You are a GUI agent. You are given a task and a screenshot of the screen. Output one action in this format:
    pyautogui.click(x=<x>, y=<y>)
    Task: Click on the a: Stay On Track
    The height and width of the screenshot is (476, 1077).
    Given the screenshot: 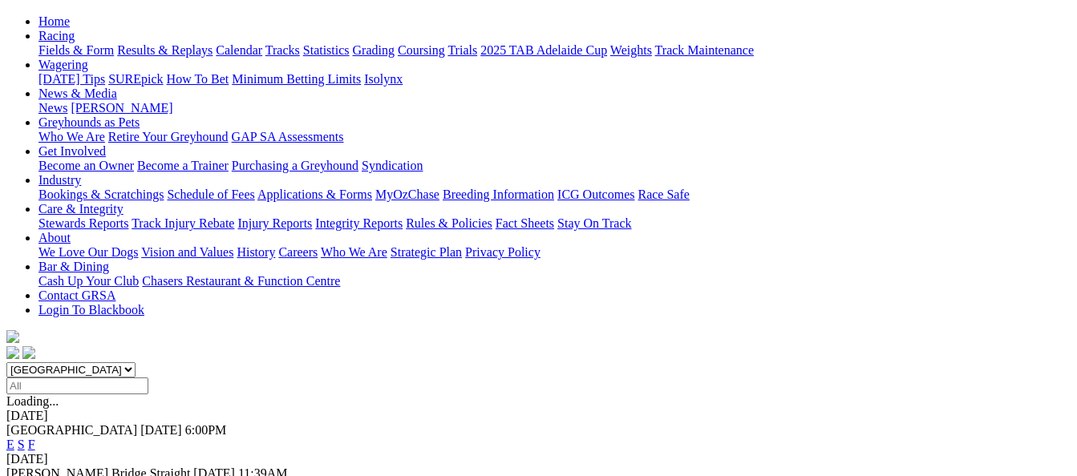 What is the action you would take?
    pyautogui.click(x=594, y=223)
    